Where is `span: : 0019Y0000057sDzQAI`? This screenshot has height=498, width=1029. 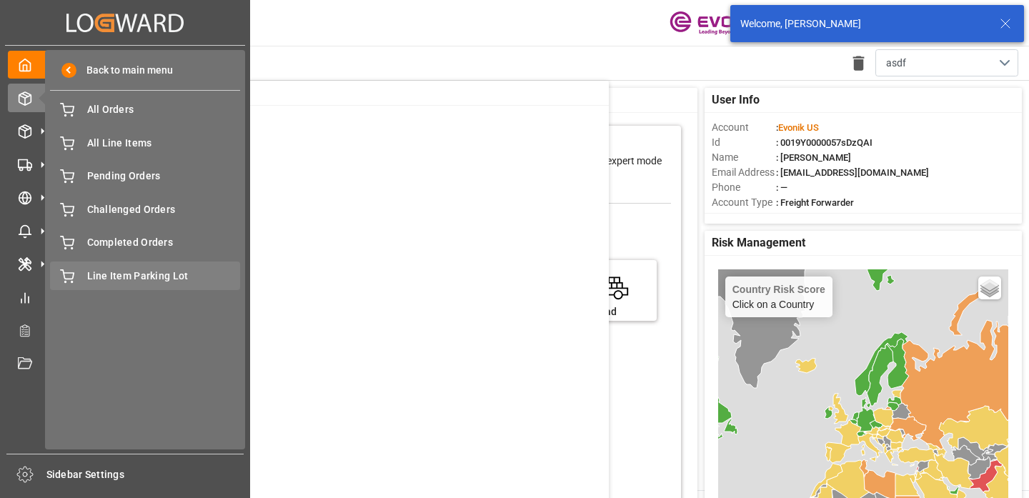 span: : 0019Y0000057sDzQAI is located at coordinates (824, 142).